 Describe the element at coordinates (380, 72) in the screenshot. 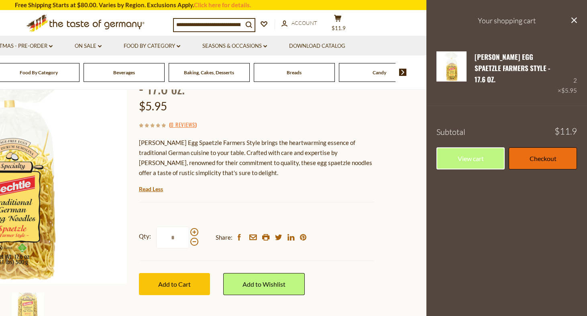

I see `a: Candy` at that location.